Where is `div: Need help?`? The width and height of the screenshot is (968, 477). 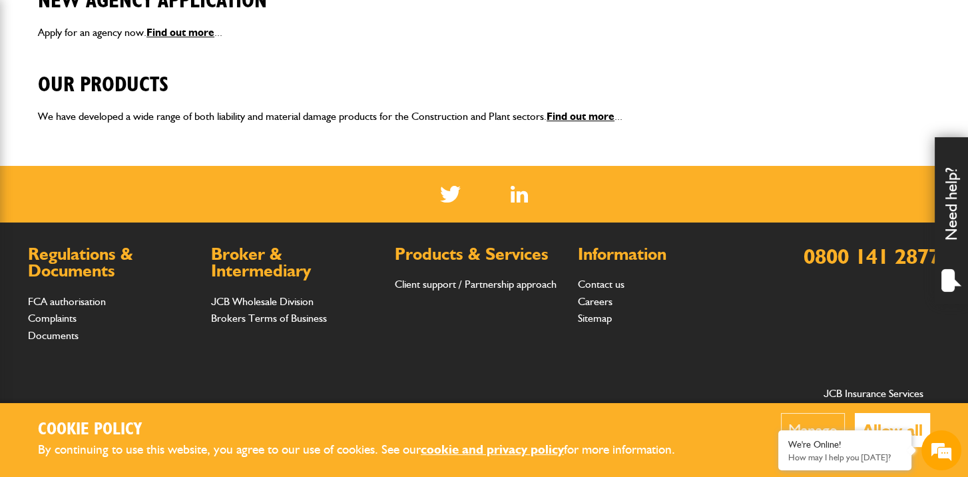
div: Need help? is located at coordinates (952, 220).